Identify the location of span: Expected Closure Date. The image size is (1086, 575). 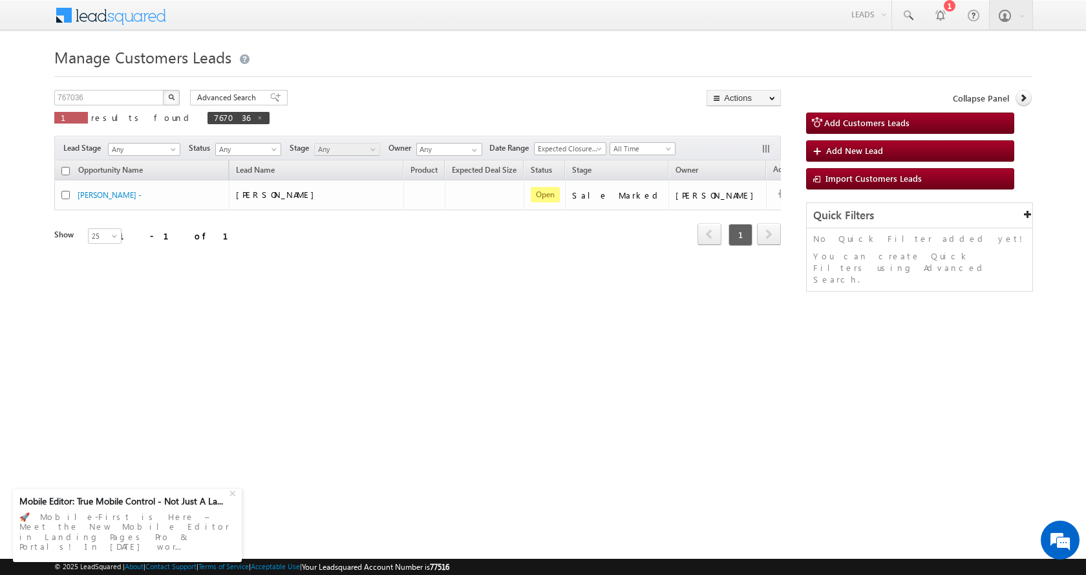
(568, 149).